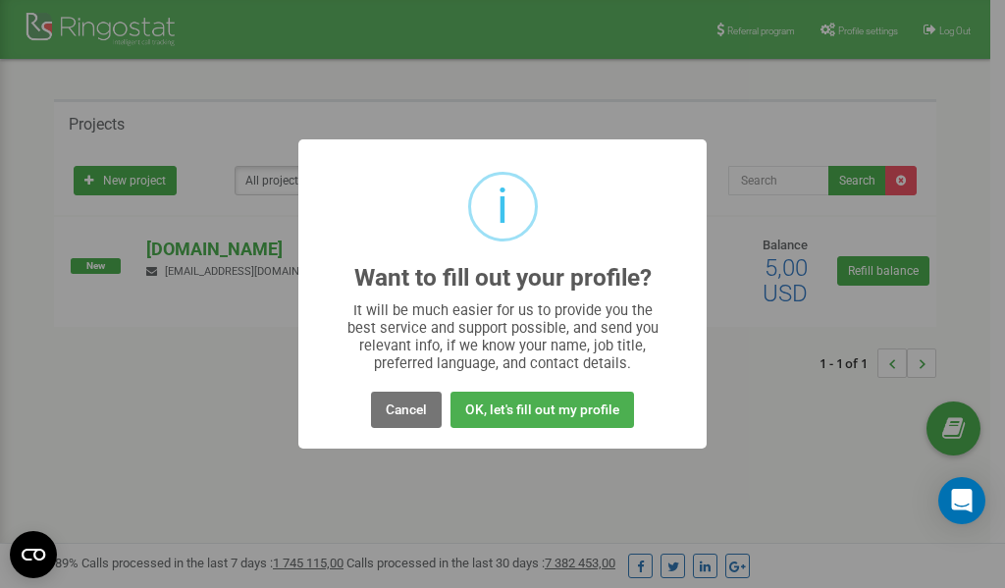 The height and width of the screenshot is (588, 1005). What do you see at coordinates (542, 409) in the screenshot?
I see `button: OK, let's fill out my profile` at bounding box center [542, 409].